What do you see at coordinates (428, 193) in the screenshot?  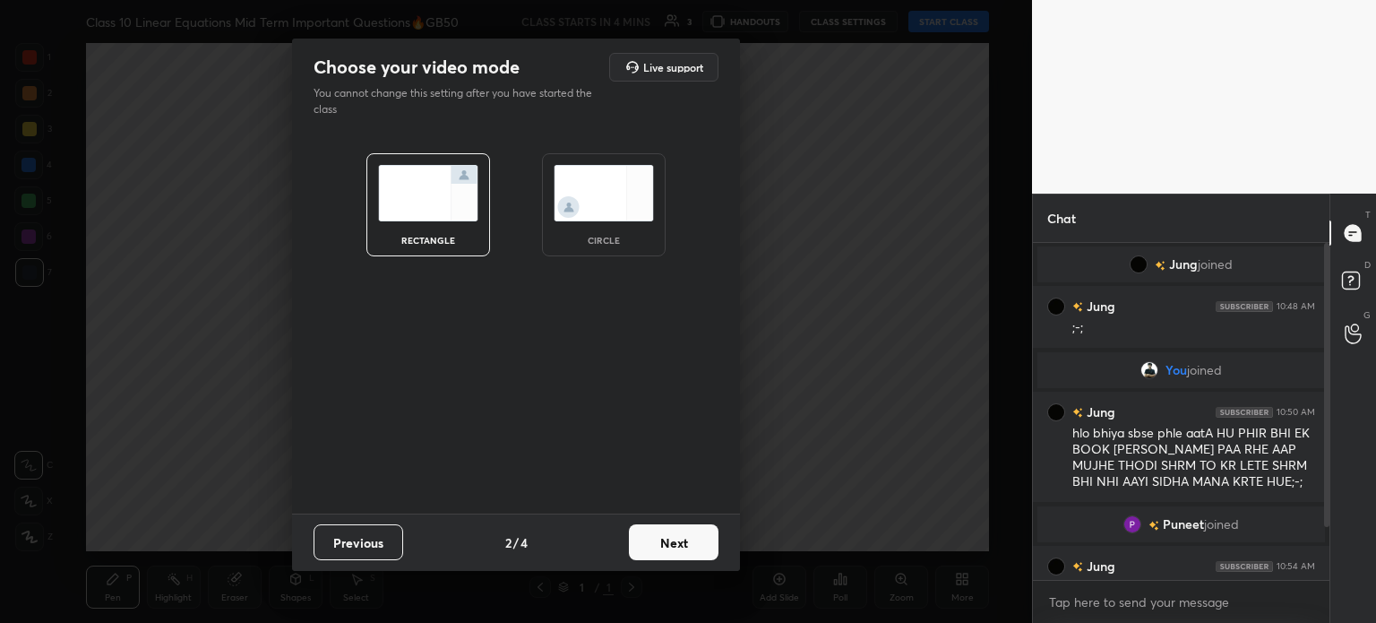 I see `img: normalScreenIcon.ae25ed63.svg` at bounding box center [428, 193].